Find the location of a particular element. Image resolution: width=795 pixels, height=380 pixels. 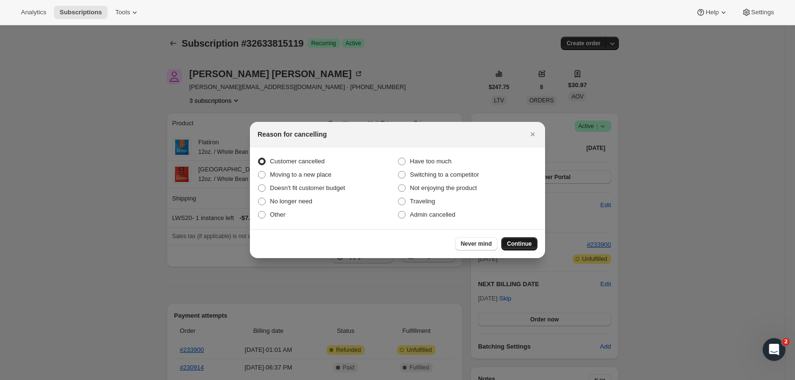

span: Doesn't fit customer budget is located at coordinates (307, 187).